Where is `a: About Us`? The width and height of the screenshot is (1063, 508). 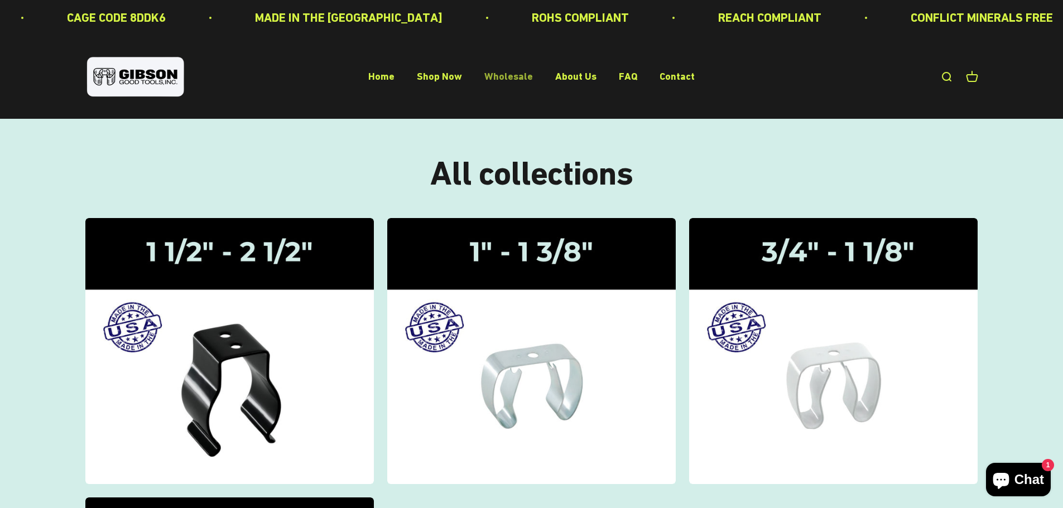 a: About Us is located at coordinates (576, 76).